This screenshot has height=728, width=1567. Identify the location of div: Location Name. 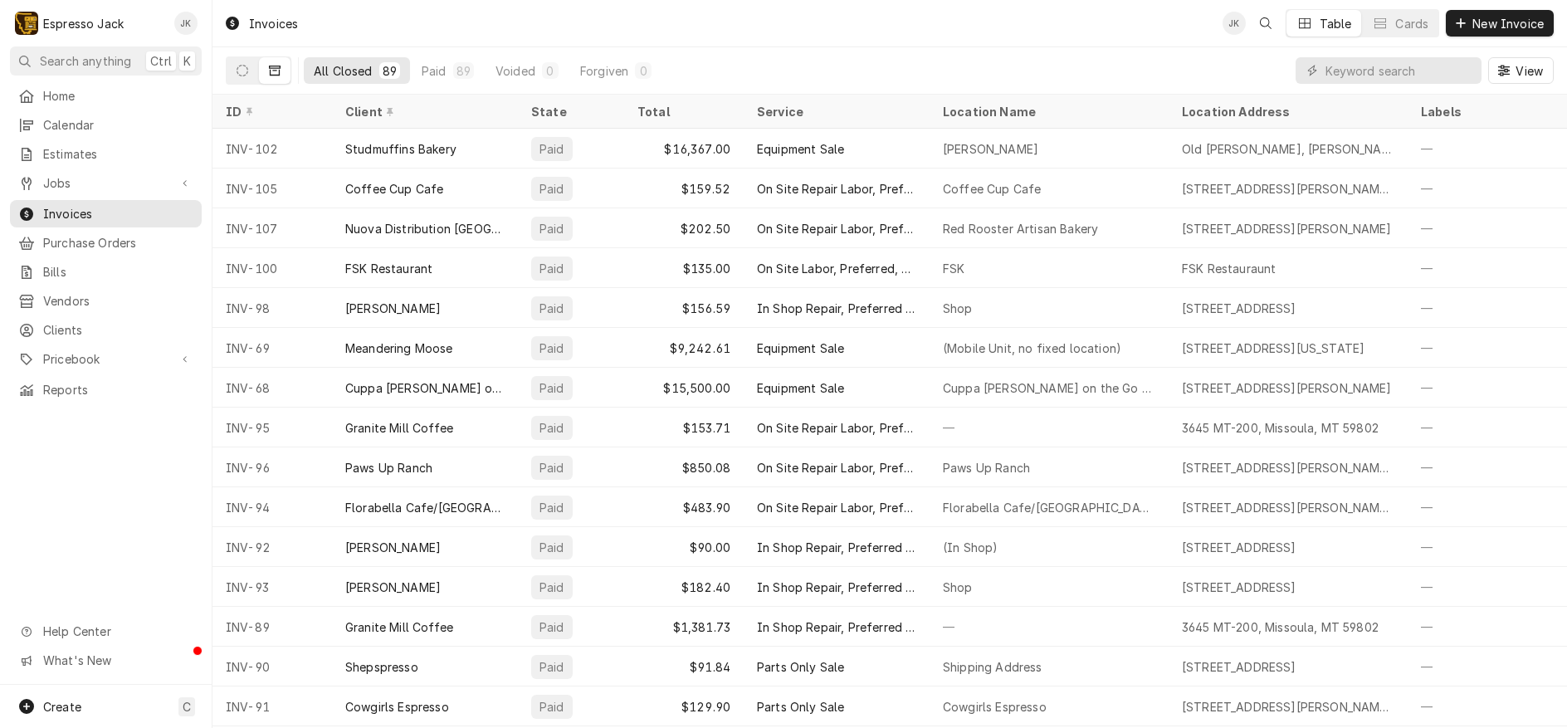
(1048, 111).